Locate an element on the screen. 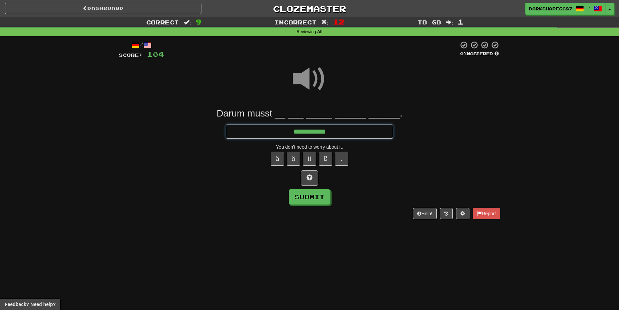  span: DarkShape6687 is located at coordinates (551, 9).